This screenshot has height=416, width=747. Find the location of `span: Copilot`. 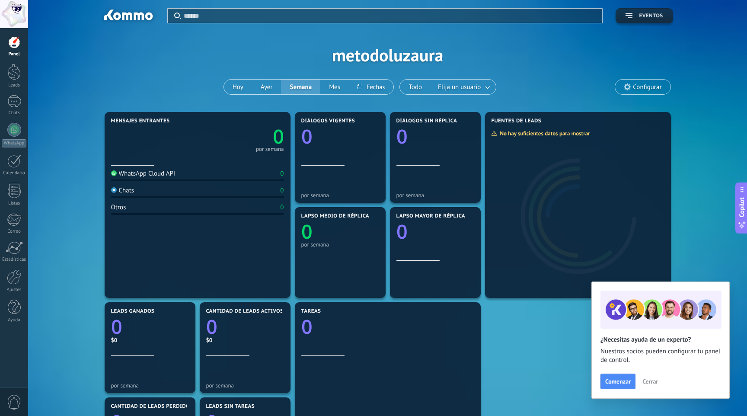

span: Copilot is located at coordinates (741, 207).